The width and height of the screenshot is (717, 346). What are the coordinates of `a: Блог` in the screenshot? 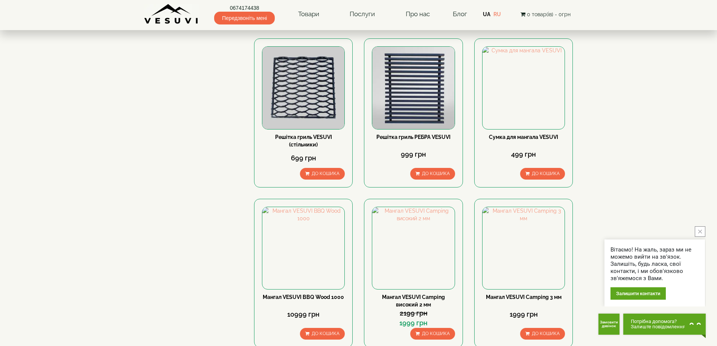 It's located at (460, 14).